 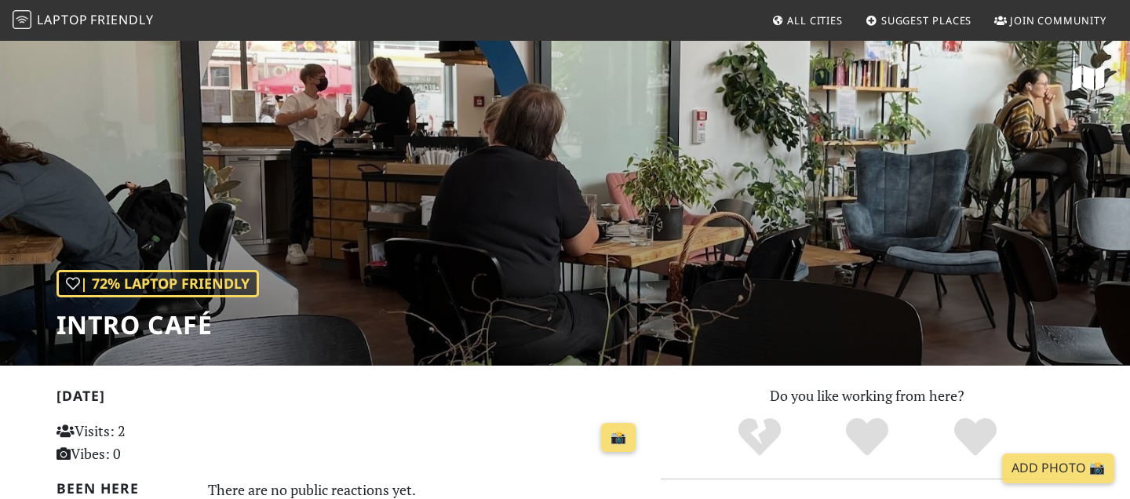 What do you see at coordinates (1058, 20) in the screenshot?
I see `span: Join Community` at bounding box center [1058, 20].